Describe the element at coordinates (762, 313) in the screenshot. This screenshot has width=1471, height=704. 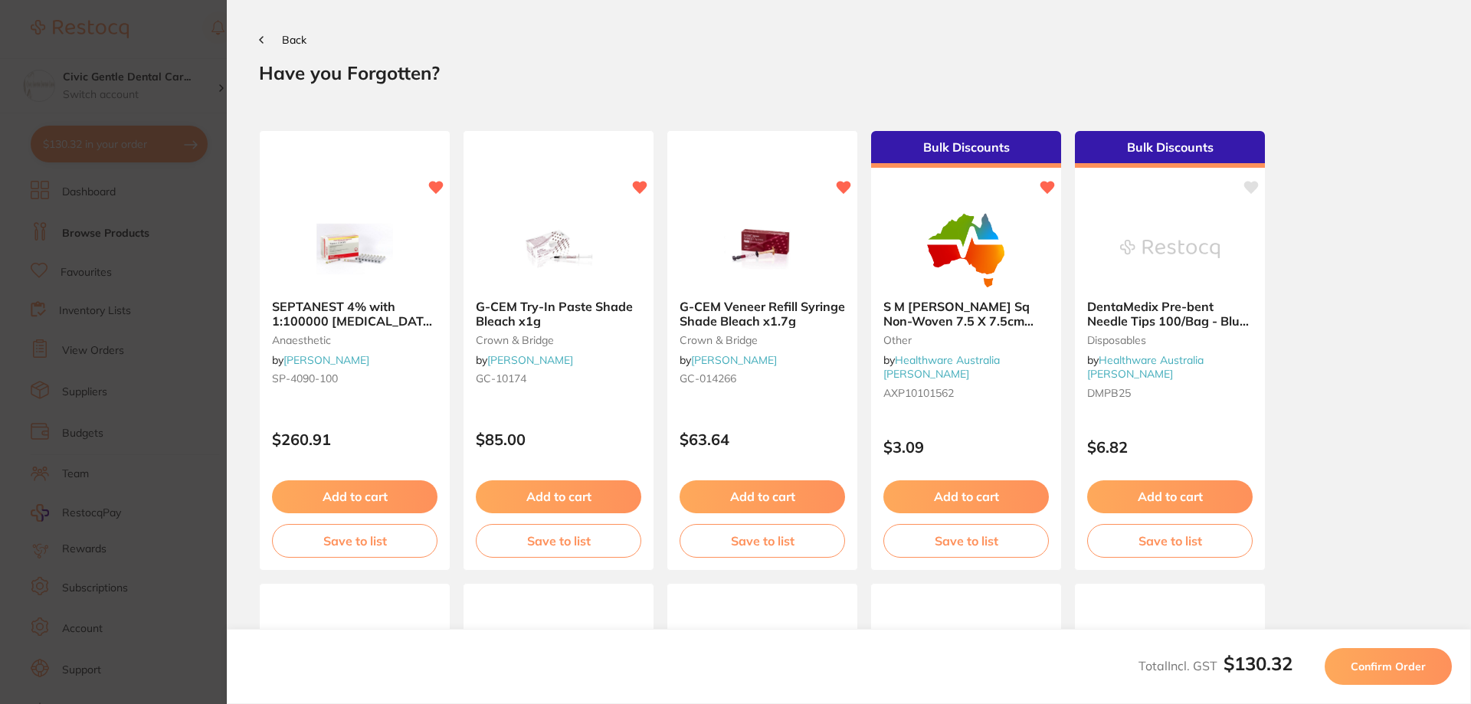
I see `b: G-CEM Veneer Refill Syringe Shade Bleach x1.7g` at that location.